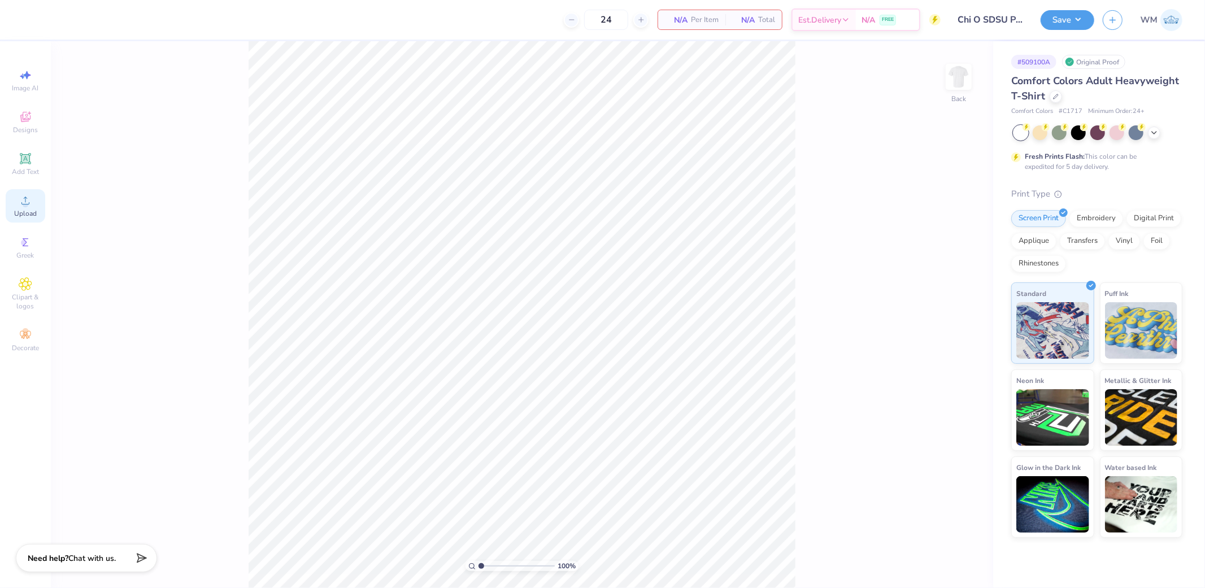 The height and width of the screenshot is (588, 1205). Describe the element at coordinates (767, 20) in the screenshot. I see `span: Total` at that location.